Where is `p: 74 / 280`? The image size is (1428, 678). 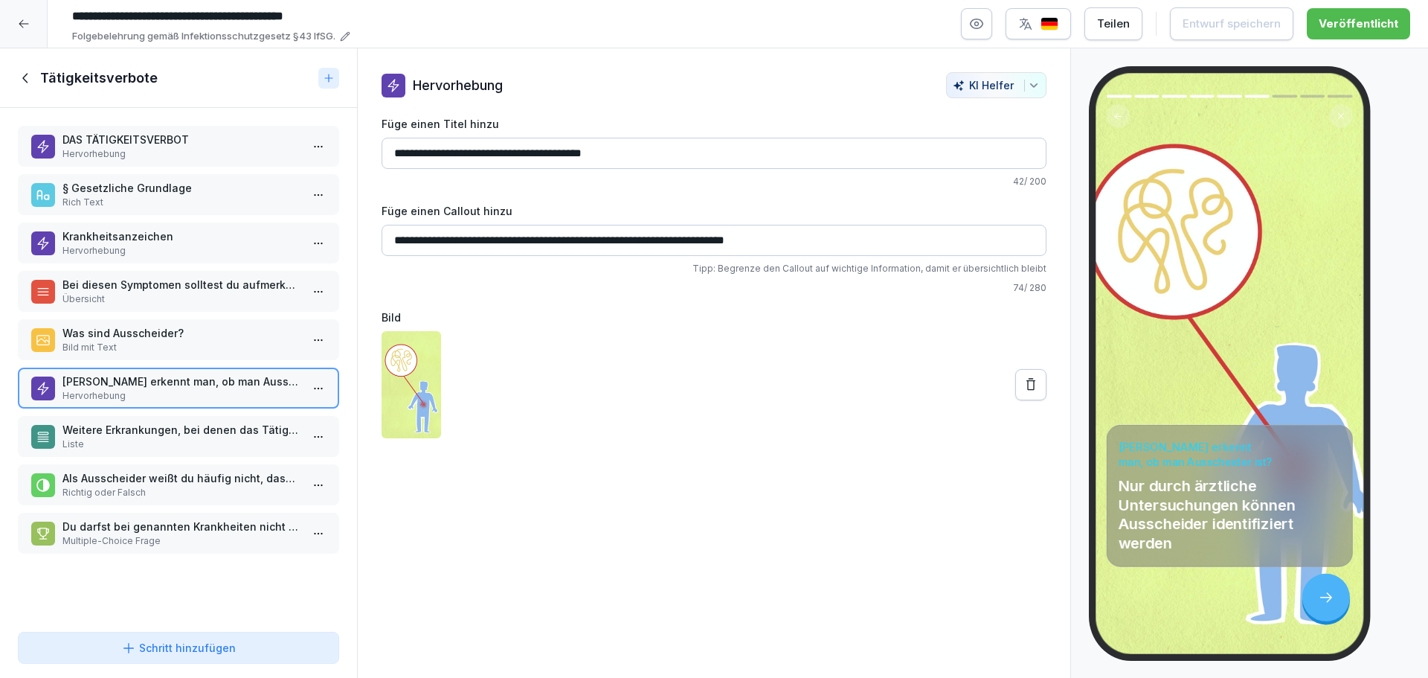
p: 74 / 280 is located at coordinates (714, 288).